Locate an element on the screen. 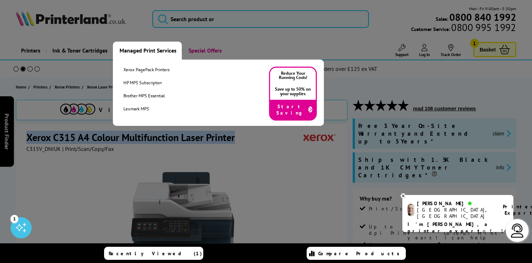 The width and height of the screenshot is (532, 263). img: user-headset-light.svg is located at coordinates (518, 230).